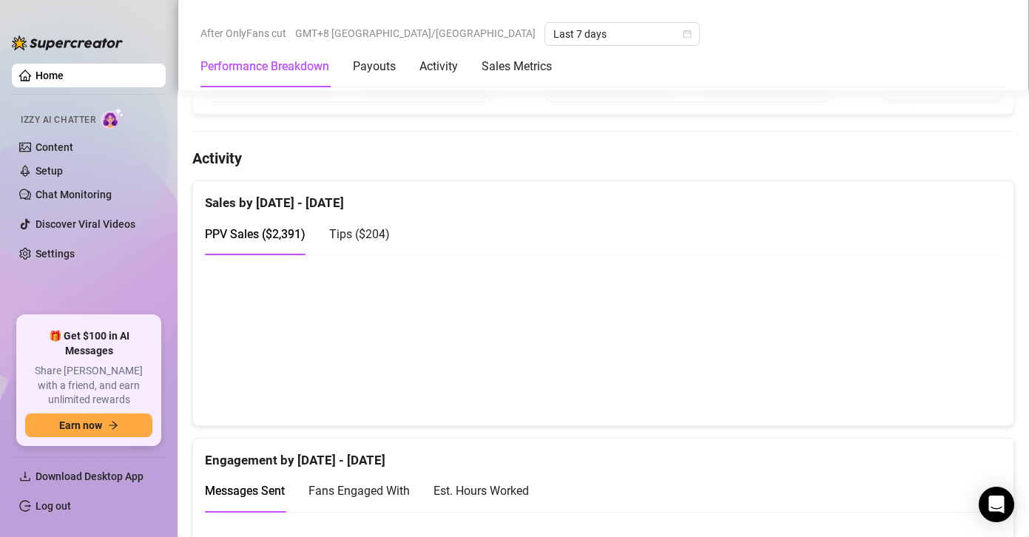  I want to click on span: Download Desktop App, so click(90, 476).